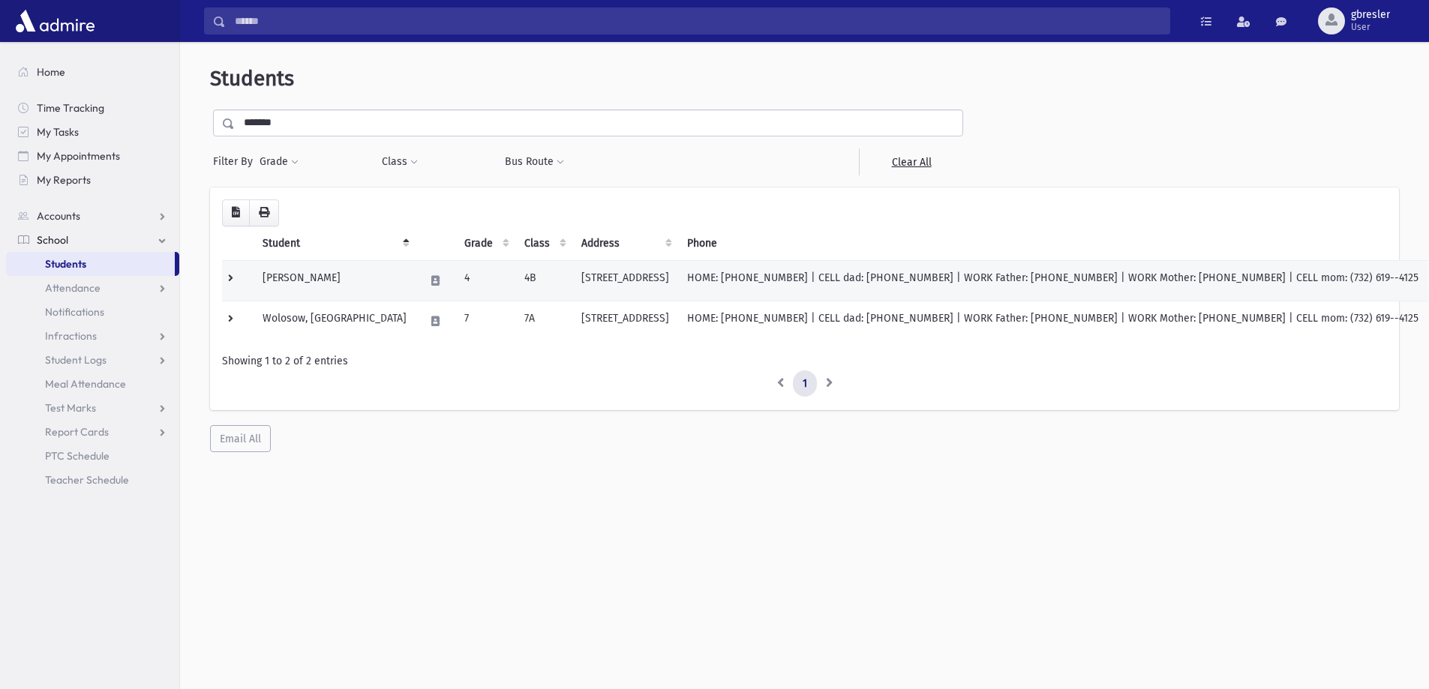 The width and height of the screenshot is (1429, 689). Describe the element at coordinates (805, 384) in the screenshot. I see `a: 1` at that location.